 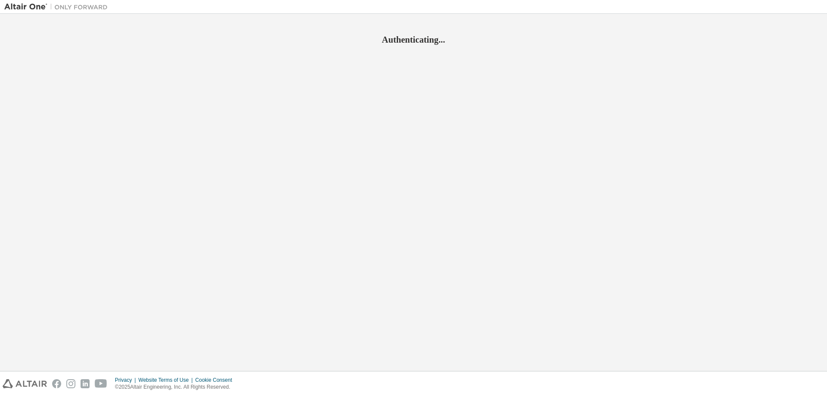 What do you see at coordinates (414, 40) in the screenshot?
I see `h2: Authenticating...` at bounding box center [414, 40].